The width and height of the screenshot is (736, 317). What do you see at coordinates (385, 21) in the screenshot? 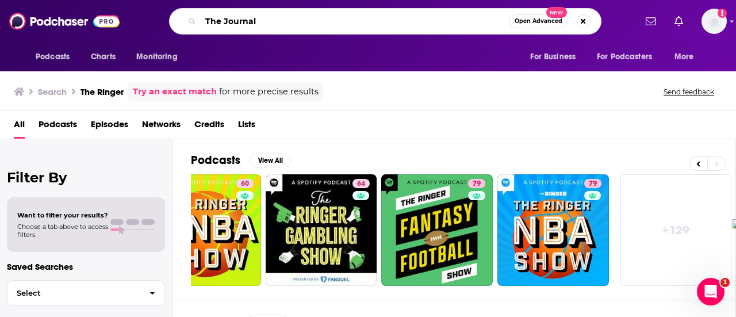
I see `div: Search podcasts, credits, & more...` at bounding box center [385, 21].